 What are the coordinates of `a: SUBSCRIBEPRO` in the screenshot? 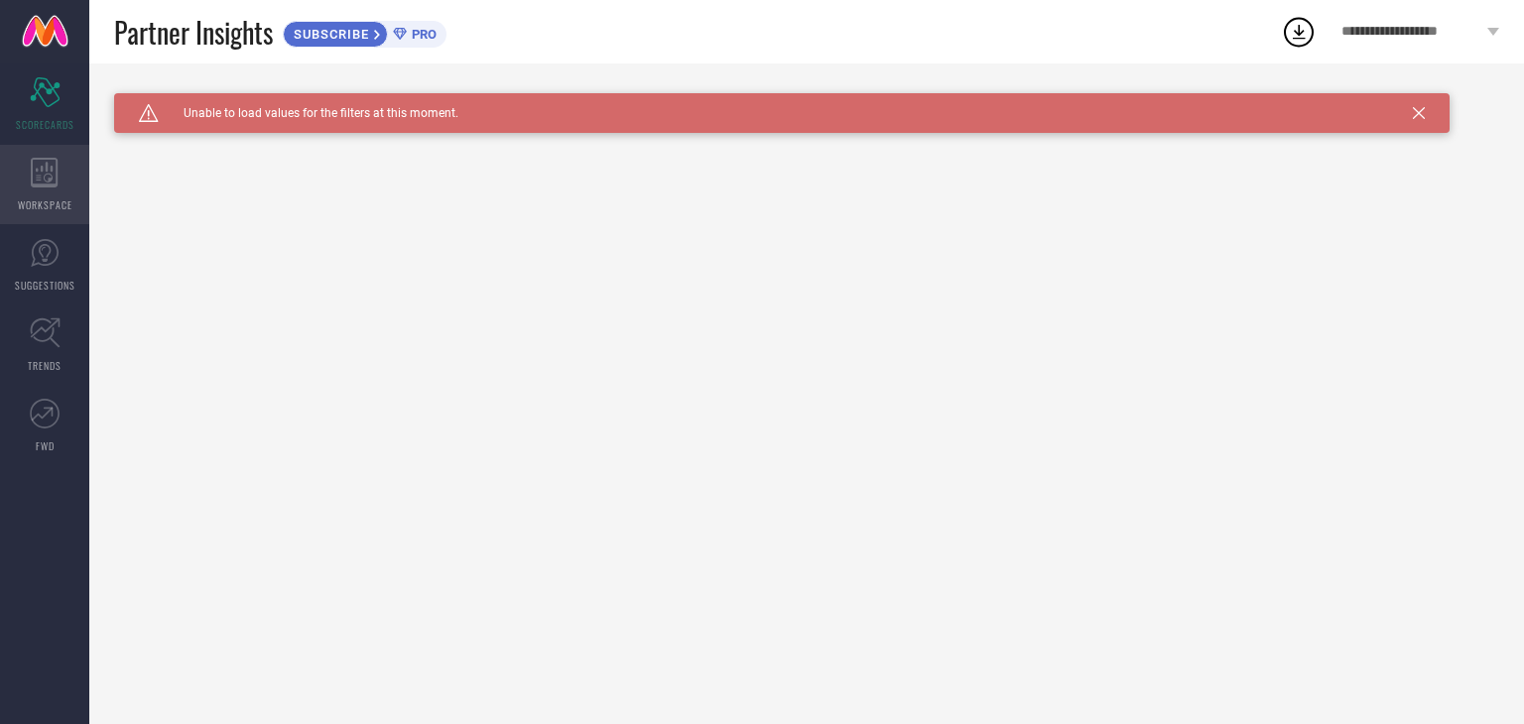 It's located at (364, 32).